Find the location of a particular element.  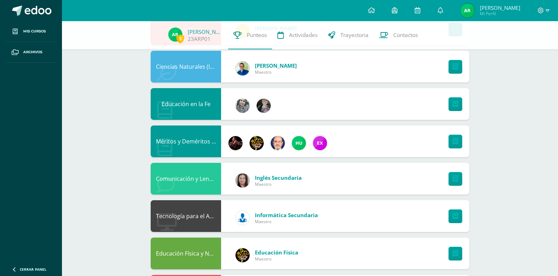

span: Inglés Secundaria is located at coordinates (278, 177).